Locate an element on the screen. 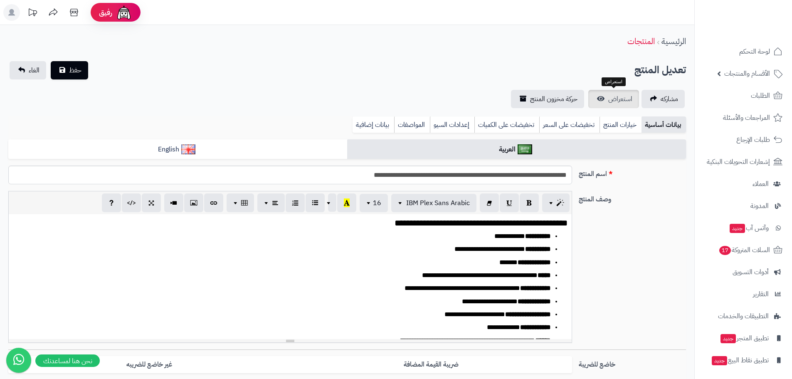 This screenshot has width=792, height=379. a: الرئيسية is located at coordinates (674, 41).